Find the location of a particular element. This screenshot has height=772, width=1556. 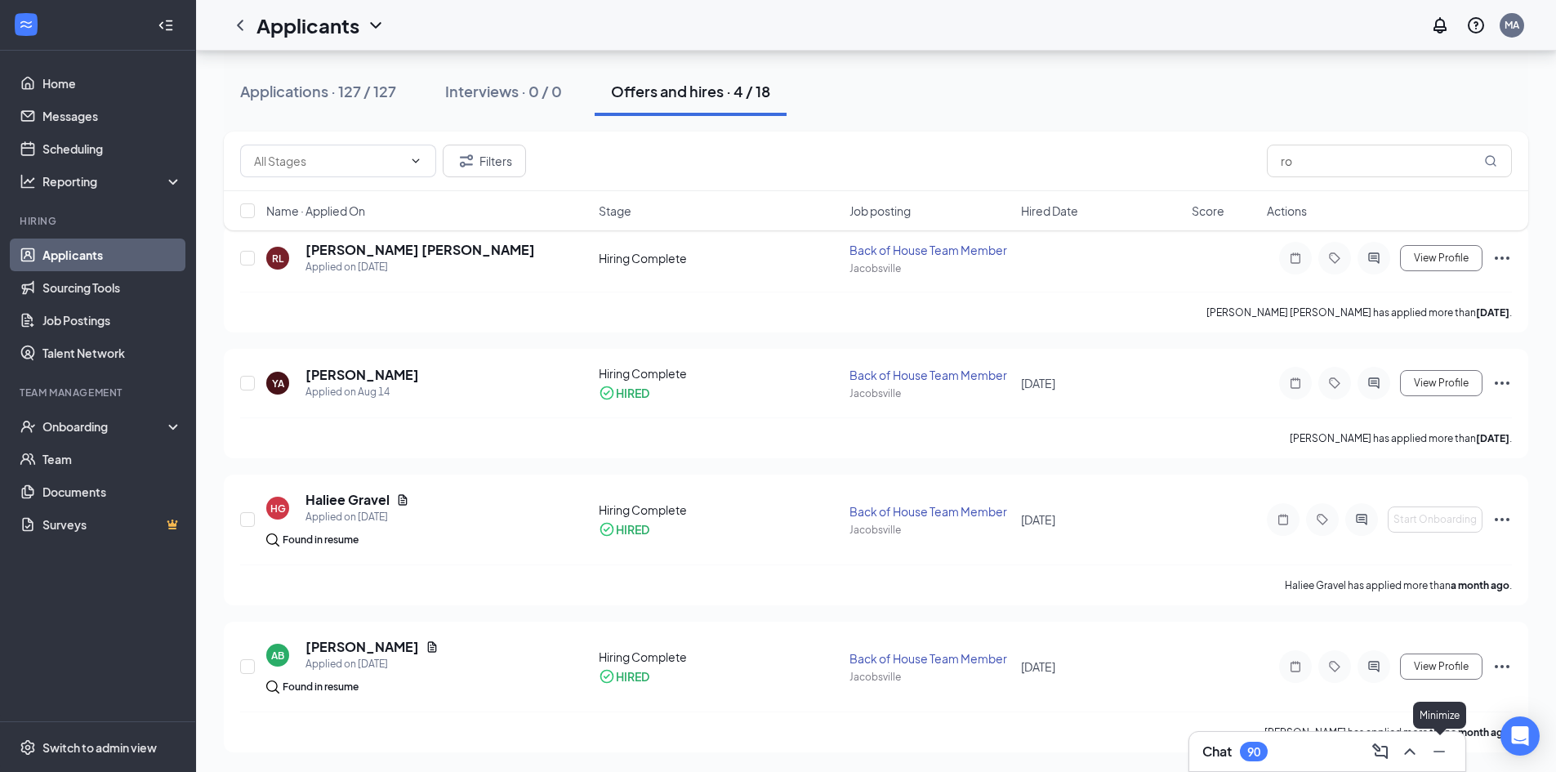

input: Search in offers and hires is located at coordinates (1389, 161).